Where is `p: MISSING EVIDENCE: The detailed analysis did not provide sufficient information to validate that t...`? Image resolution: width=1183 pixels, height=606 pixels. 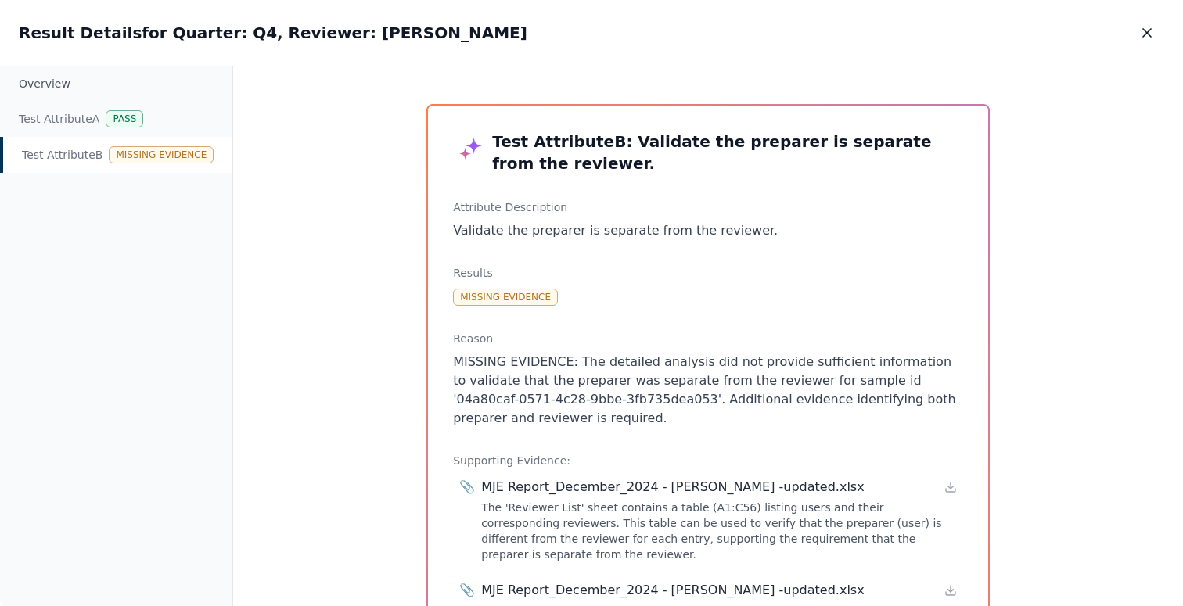 p: MISSING EVIDENCE: The detailed analysis did not provide sufficient information to validate that t... is located at coordinates (708, 390).